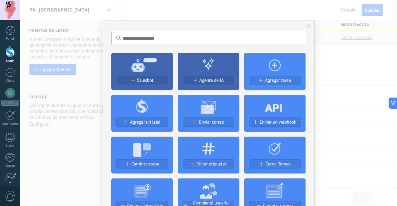 The image size is (397, 206). Describe the element at coordinates (145, 122) in the screenshot. I see `span: Agregar un lead` at that location.